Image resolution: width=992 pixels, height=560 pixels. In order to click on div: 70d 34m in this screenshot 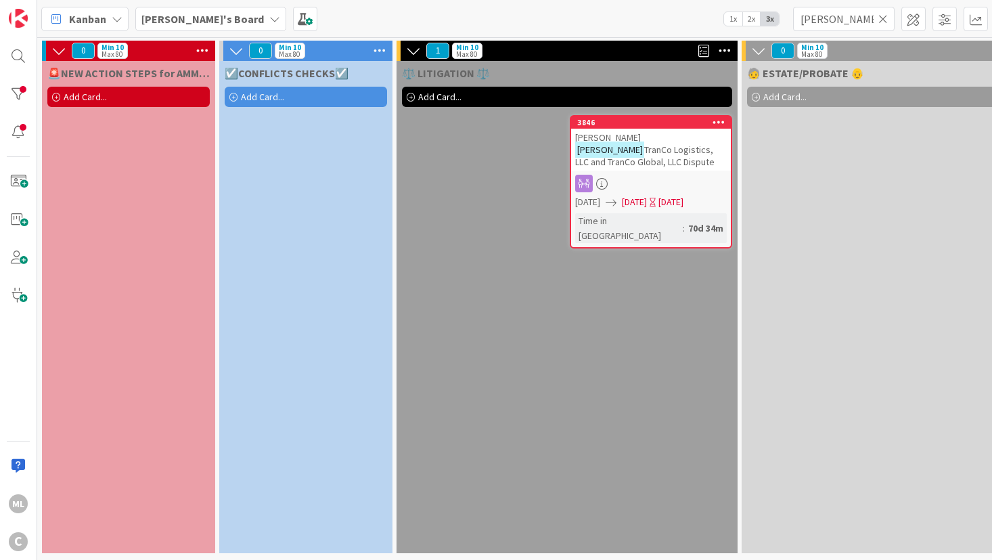, I will do `click(706, 228)`.